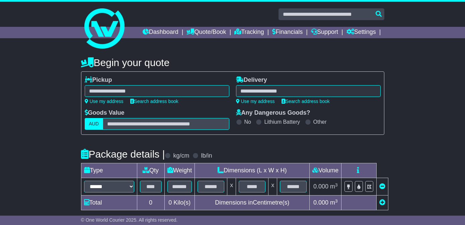  Describe the element at coordinates (98, 80) in the screenshot. I see `label: Pickup` at that location.